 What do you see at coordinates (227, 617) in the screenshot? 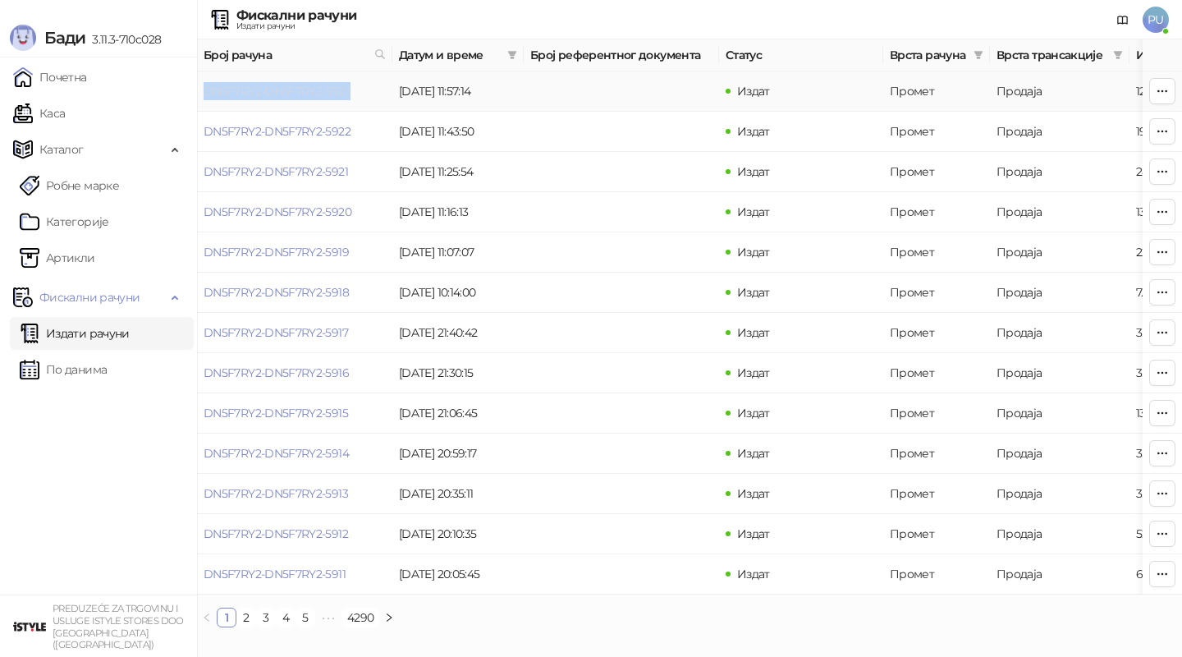
I see `li: 1` at bounding box center [227, 617].